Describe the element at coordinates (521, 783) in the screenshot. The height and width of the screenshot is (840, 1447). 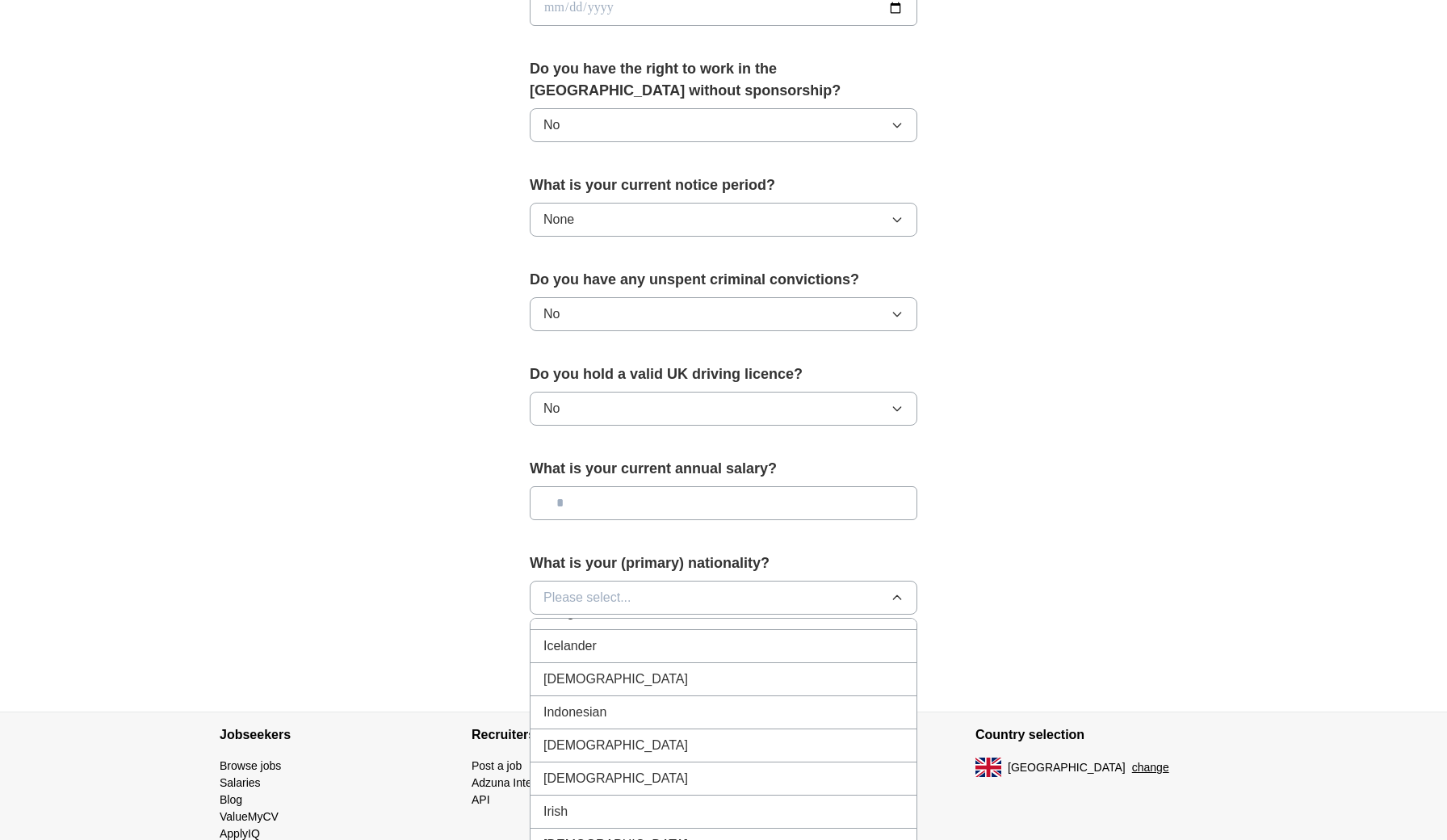
I see `a: Adzuna Intelligence` at that location.